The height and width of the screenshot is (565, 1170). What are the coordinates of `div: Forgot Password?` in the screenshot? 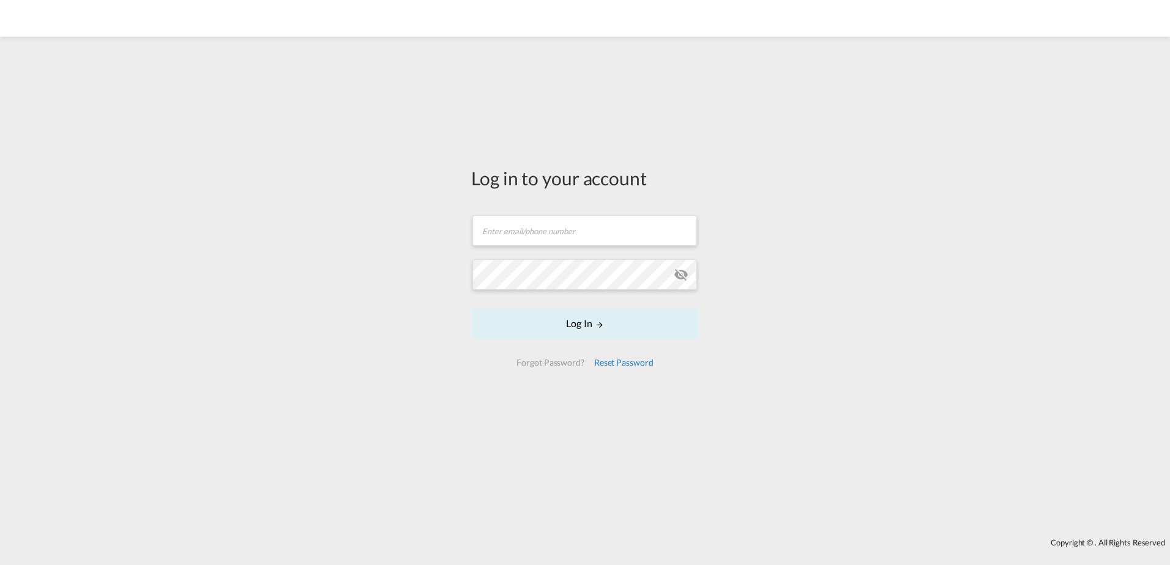 It's located at (550, 363).